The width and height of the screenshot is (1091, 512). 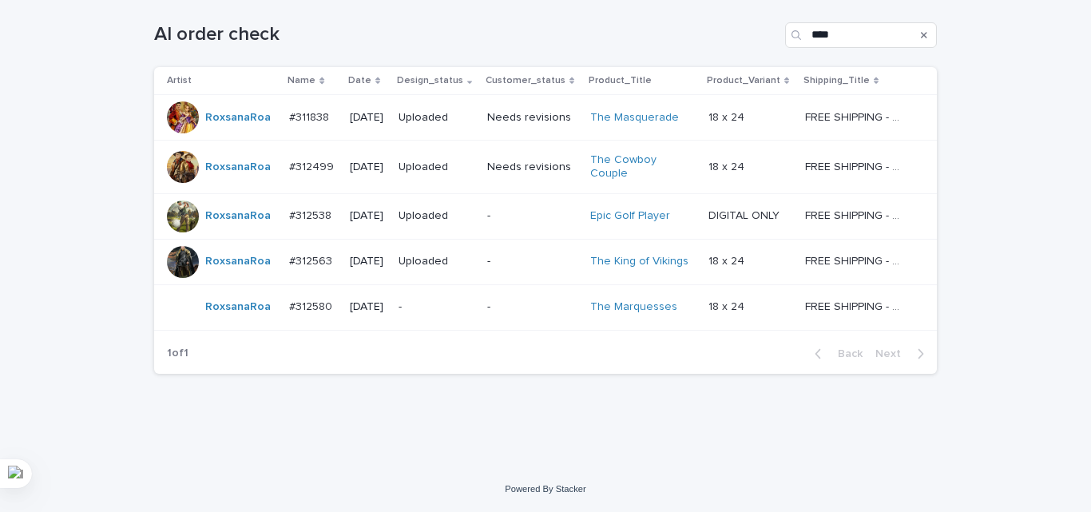 What do you see at coordinates (430, 81) in the screenshot?
I see `p: Design_status` at bounding box center [430, 81].